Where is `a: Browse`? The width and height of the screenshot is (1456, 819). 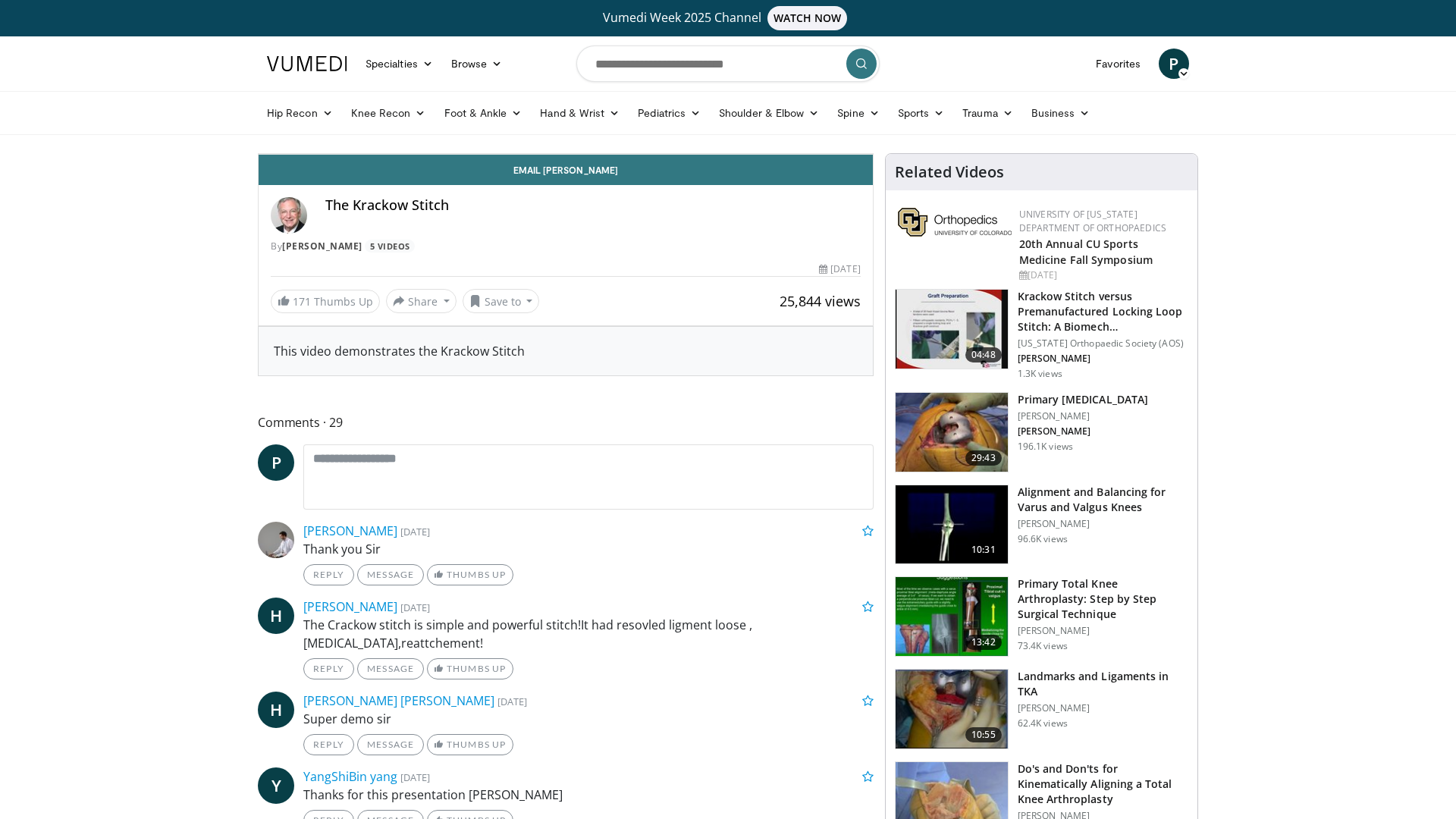 a: Browse is located at coordinates (477, 64).